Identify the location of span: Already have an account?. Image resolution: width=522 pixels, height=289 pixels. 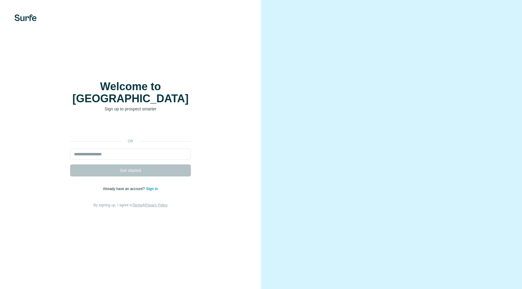
(124, 189).